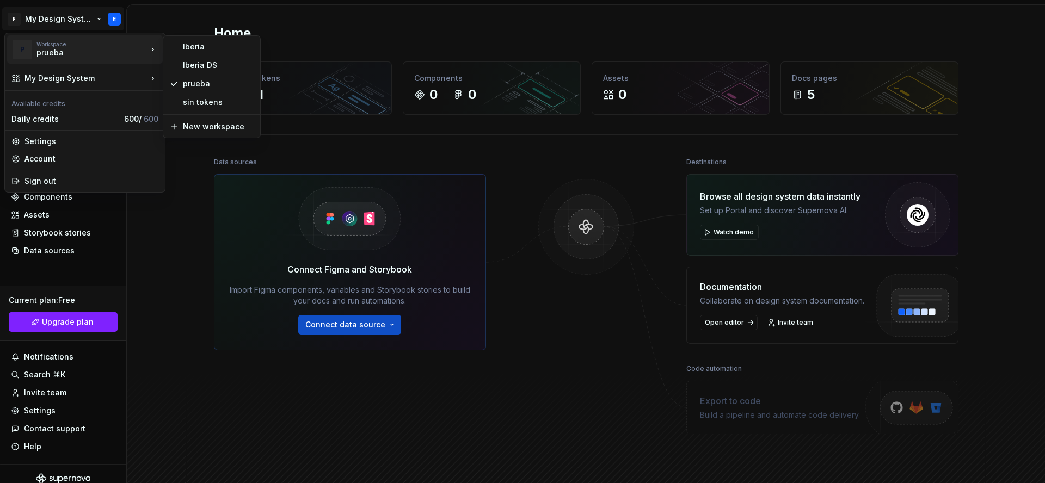 This screenshot has width=1045, height=483. I want to click on div: My Design System, so click(86, 78).